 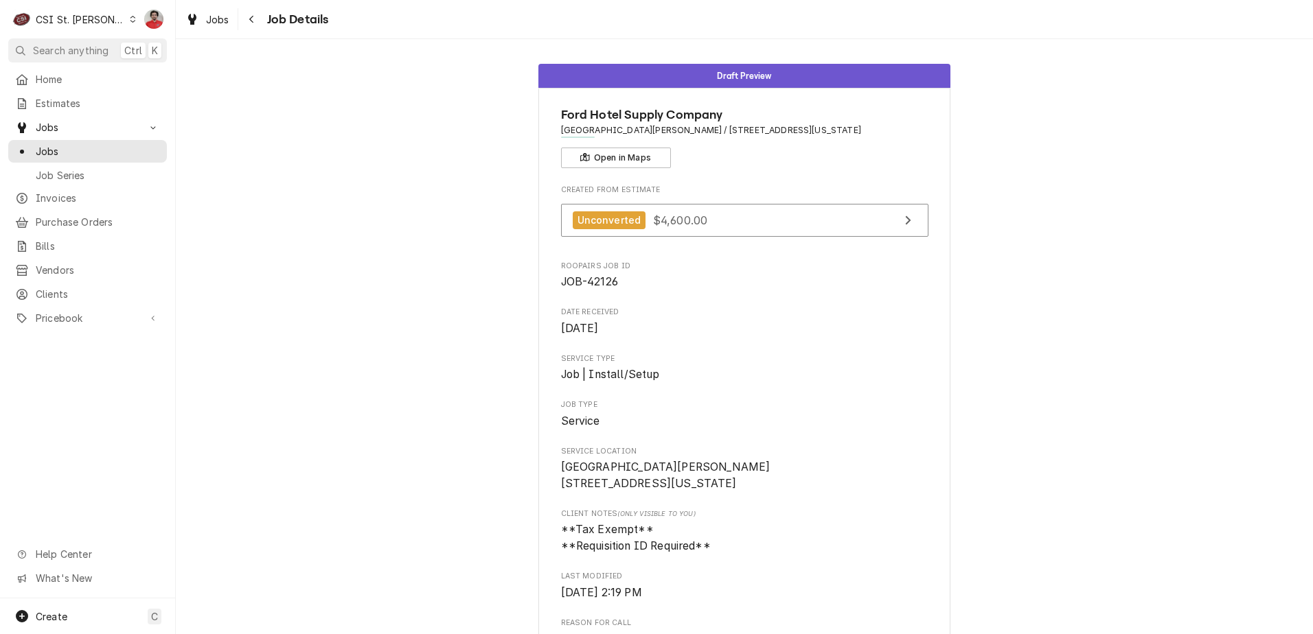 What do you see at coordinates (744, 220) in the screenshot?
I see `a: View Estimate` at bounding box center [744, 220].